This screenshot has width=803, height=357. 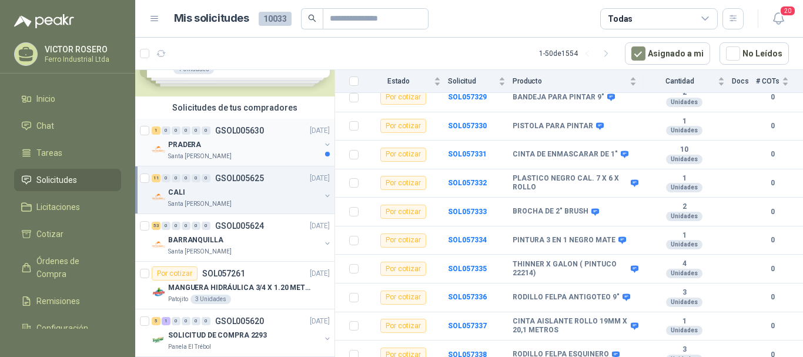 What do you see at coordinates (68, 328) in the screenshot?
I see `a: Configuración` at bounding box center [68, 328].